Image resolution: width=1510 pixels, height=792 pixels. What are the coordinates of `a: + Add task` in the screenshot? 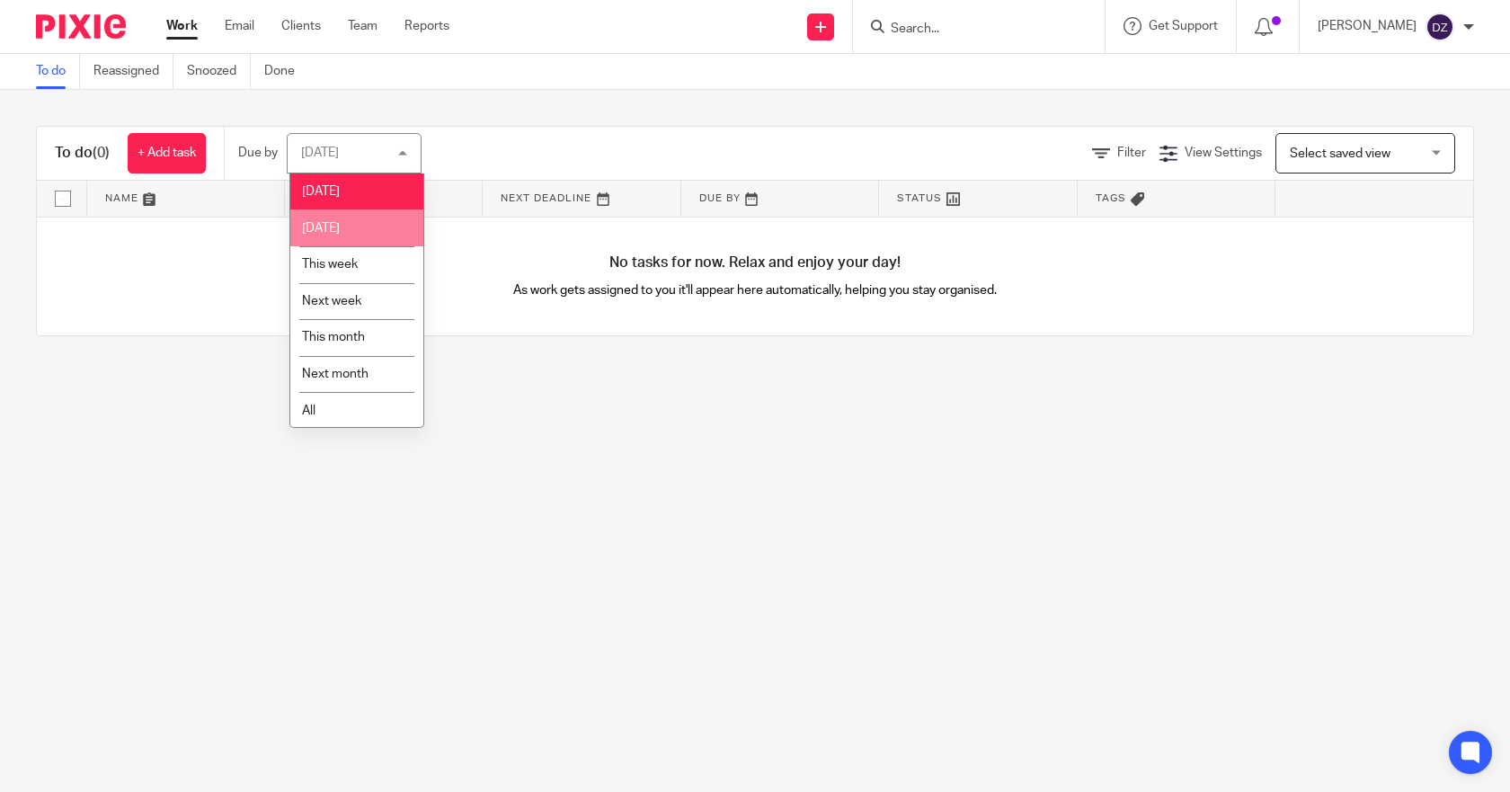 It's located at (166, 153).